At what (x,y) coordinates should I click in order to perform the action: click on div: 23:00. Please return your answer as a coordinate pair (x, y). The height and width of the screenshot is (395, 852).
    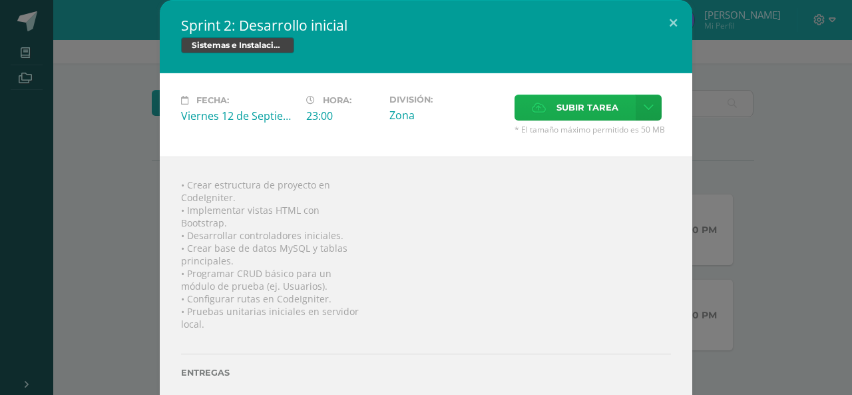
    Looking at the image, I should click on (342, 116).